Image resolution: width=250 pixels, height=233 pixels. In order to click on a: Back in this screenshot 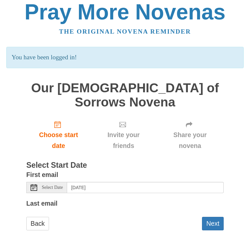, I will do `click(37, 223)`.